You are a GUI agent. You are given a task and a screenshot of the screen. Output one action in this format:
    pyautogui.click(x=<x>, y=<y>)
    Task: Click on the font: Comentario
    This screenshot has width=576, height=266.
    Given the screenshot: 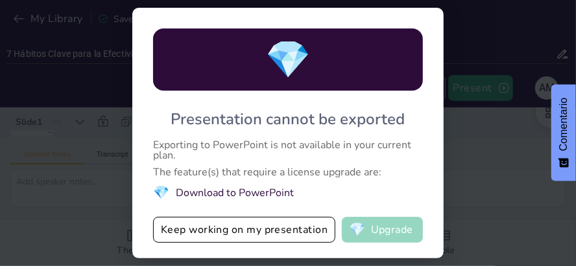 What is the action you would take?
    pyautogui.click(x=563, y=124)
    